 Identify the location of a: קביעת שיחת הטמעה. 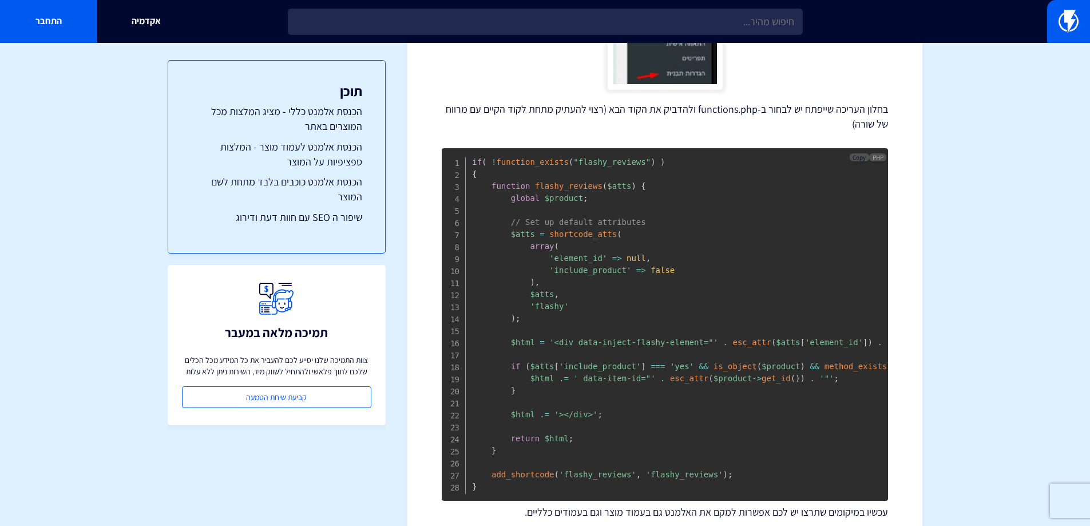
(276, 397).